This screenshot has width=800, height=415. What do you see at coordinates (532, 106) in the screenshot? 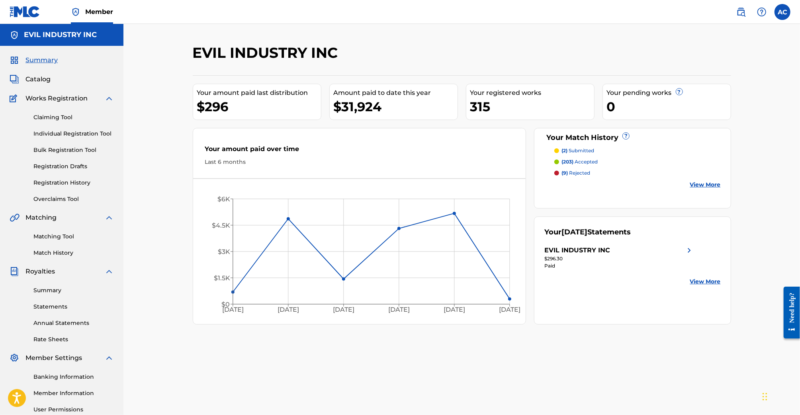
I see `div: 315` at bounding box center [532, 106].